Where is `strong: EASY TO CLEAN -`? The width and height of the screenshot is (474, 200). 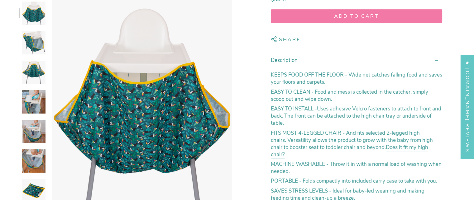
strong: EASY TO CLEAN - is located at coordinates (292, 92).